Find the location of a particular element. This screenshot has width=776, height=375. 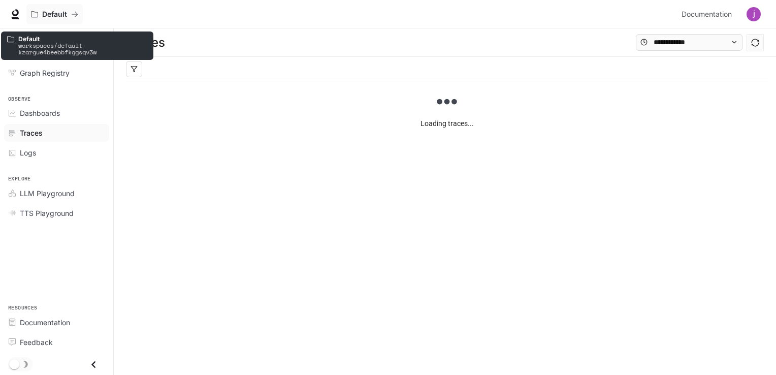

span: TTS Playground is located at coordinates (47, 213).